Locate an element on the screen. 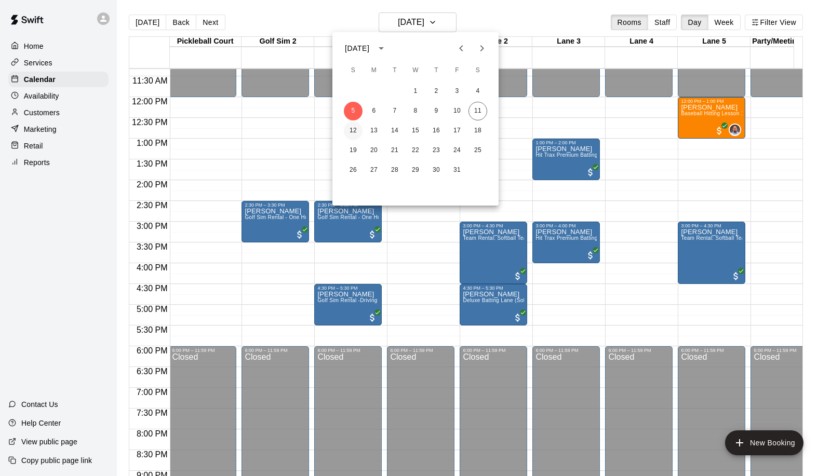  button: 14 is located at coordinates (395, 131).